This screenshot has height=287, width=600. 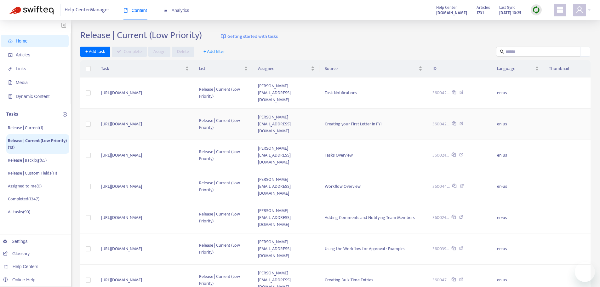 What do you see at coordinates (145, 69) in the screenshot?
I see `th: Task` at bounding box center [145, 69].